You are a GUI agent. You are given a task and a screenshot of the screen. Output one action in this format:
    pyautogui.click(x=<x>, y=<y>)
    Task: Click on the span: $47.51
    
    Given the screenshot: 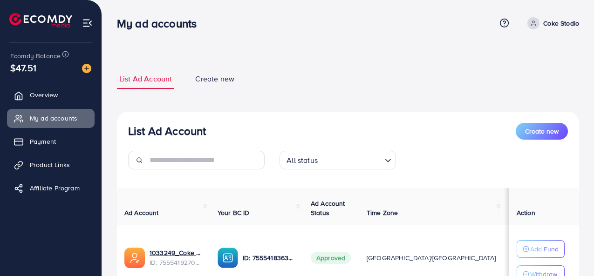 What is the action you would take?
    pyautogui.click(x=23, y=68)
    